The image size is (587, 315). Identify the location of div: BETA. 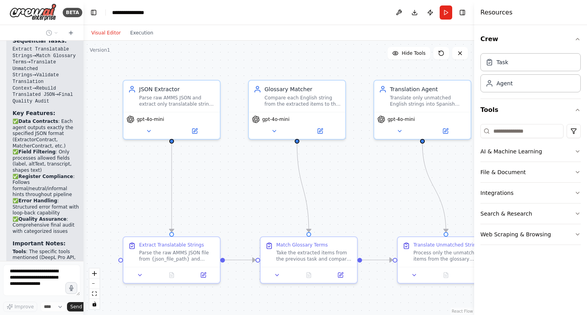
(72, 13).